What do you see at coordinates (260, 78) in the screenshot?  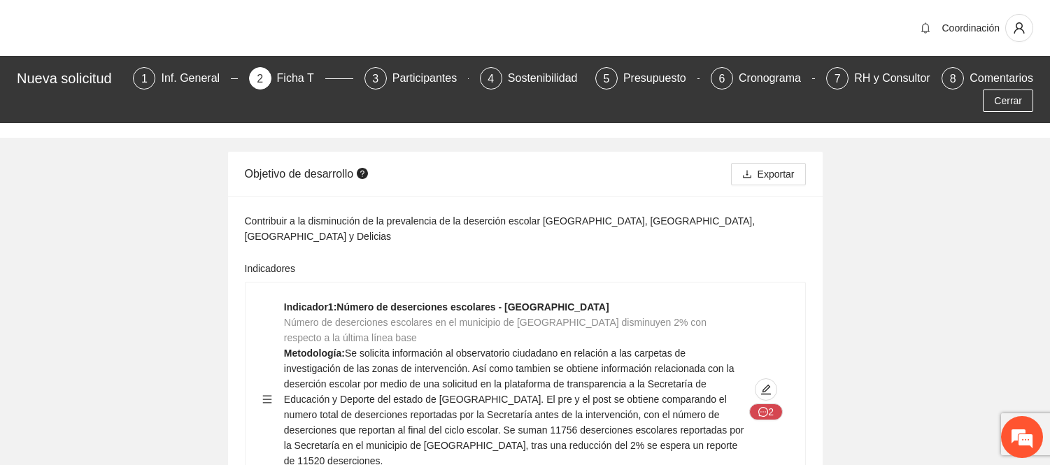 I see `span: 2` at bounding box center [260, 78].